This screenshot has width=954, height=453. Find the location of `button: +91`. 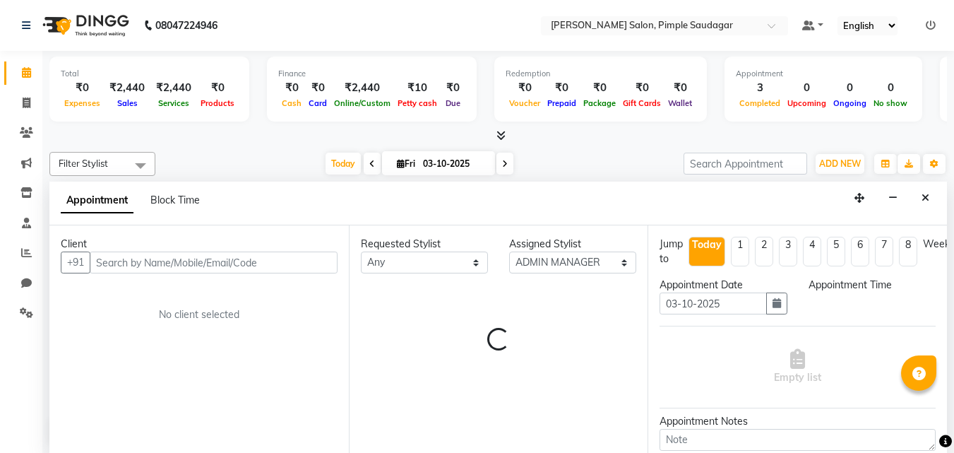

button: +91 is located at coordinates (76, 262).